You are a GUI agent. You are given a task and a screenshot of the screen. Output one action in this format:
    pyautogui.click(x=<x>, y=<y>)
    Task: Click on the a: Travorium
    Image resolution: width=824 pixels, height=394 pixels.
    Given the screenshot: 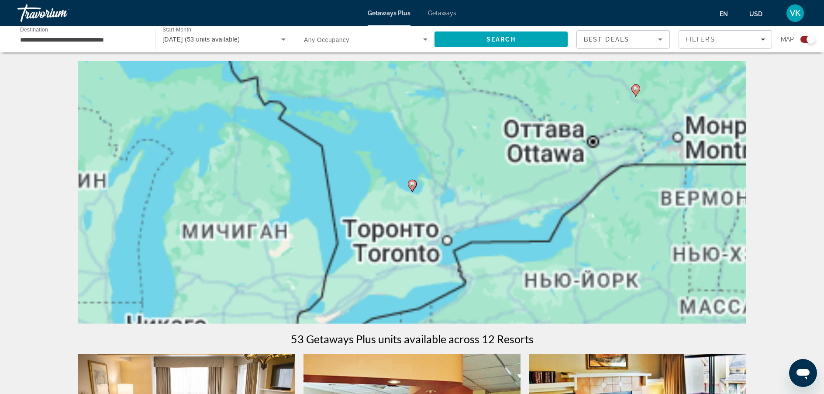 What is the action you would take?
    pyautogui.click(x=61, y=13)
    